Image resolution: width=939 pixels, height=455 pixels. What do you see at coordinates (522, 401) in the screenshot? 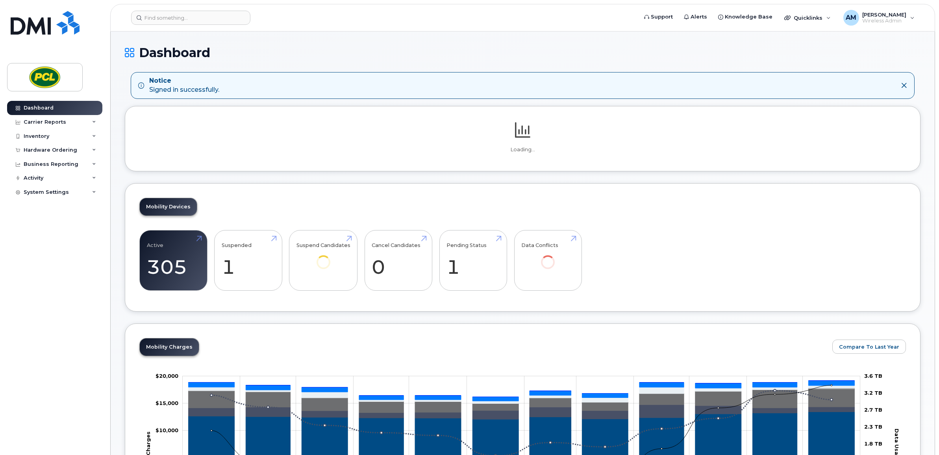
I see `g: Data` at bounding box center [522, 401].